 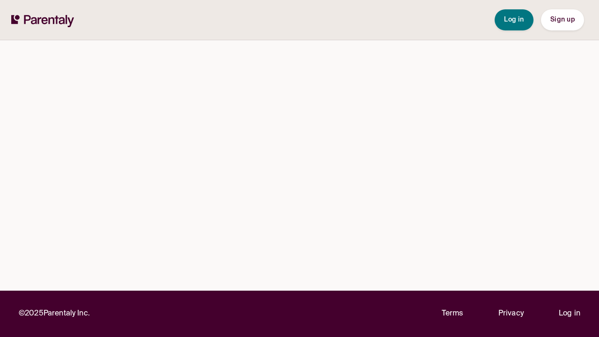 I want to click on a: Privacy, so click(x=511, y=314).